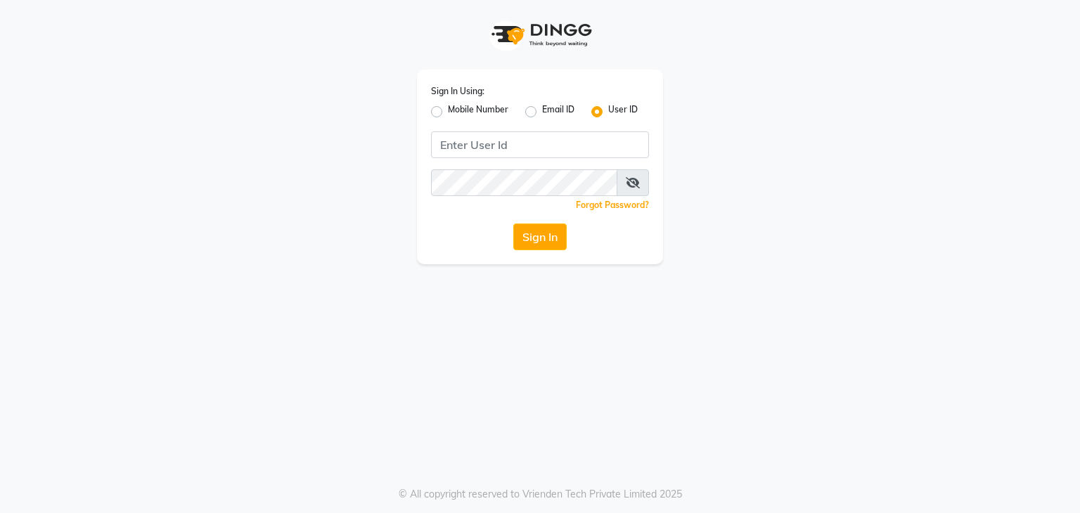 The width and height of the screenshot is (1080, 513). What do you see at coordinates (540, 34) in the screenshot?
I see `img: logo1.svg` at bounding box center [540, 34].